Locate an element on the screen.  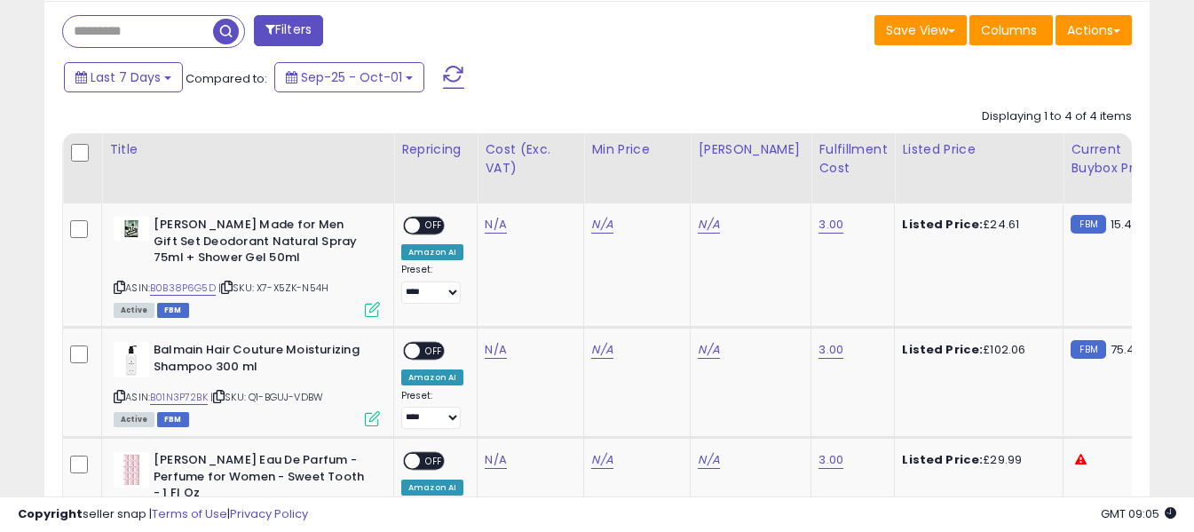
div: seller snap | | is located at coordinates (162, 514).